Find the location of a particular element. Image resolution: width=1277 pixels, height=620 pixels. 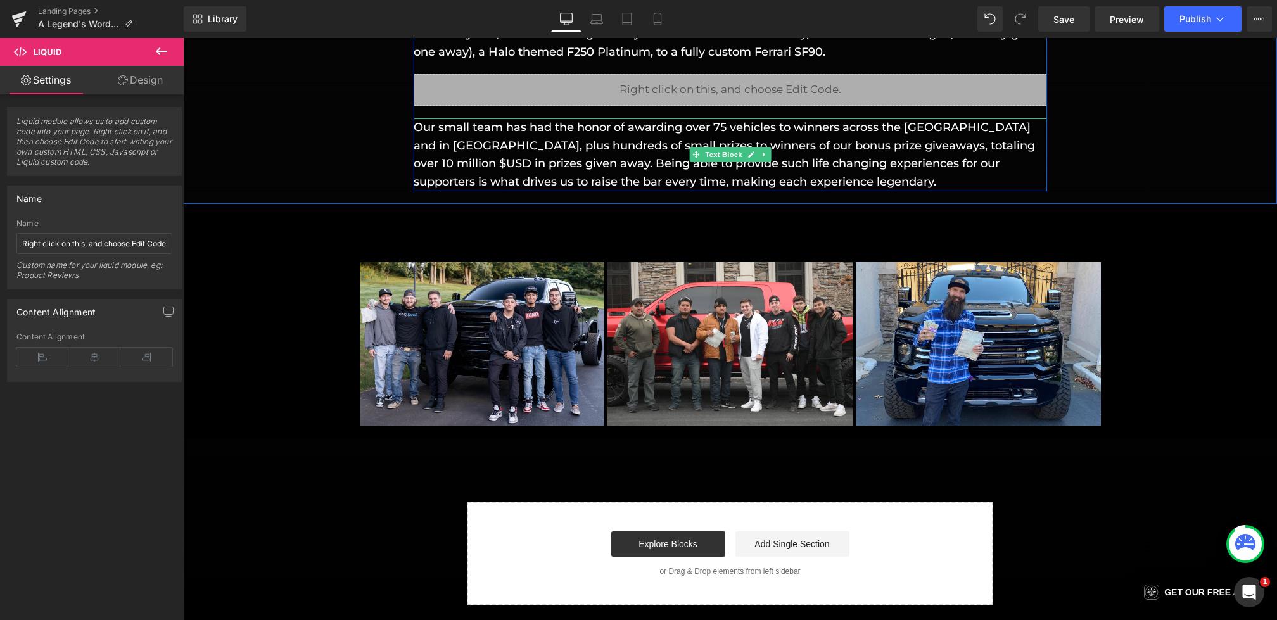

a: Expand / Collapse is located at coordinates (581, 117).